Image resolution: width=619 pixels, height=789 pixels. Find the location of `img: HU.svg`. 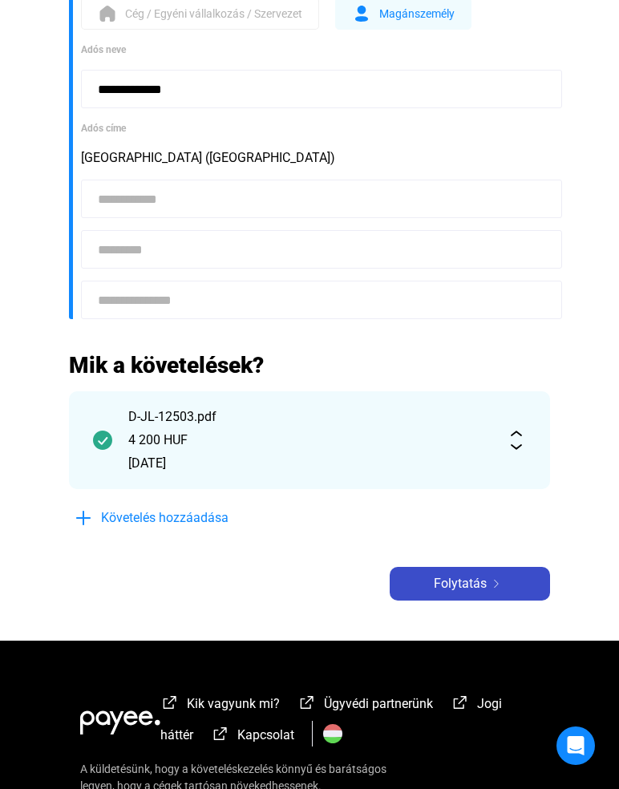

img: HU.svg is located at coordinates (333, 734).